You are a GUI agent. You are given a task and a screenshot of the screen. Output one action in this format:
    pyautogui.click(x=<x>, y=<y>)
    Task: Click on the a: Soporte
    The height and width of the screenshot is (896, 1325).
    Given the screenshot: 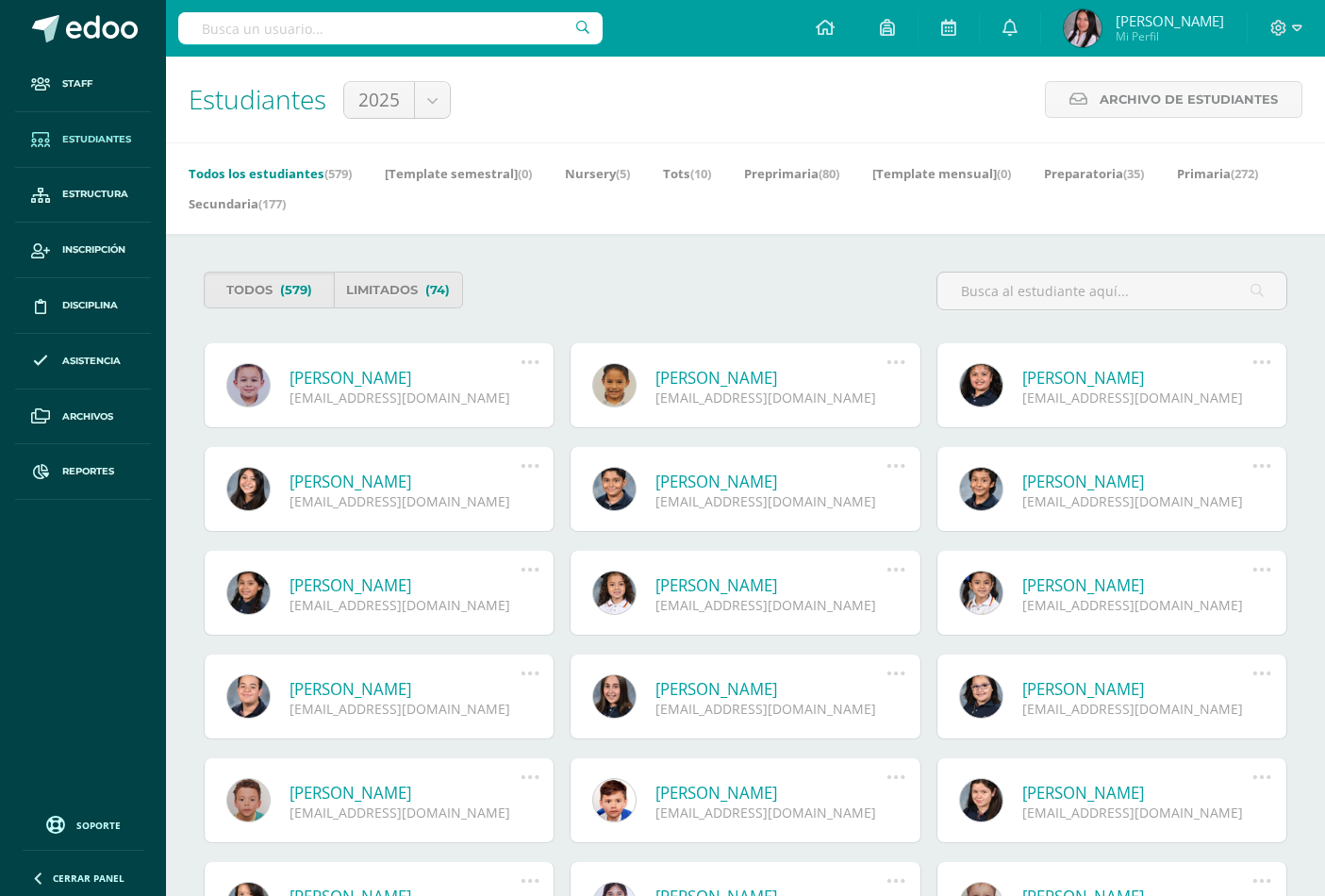 What is the action you would take?
    pyautogui.click(x=83, y=824)
    